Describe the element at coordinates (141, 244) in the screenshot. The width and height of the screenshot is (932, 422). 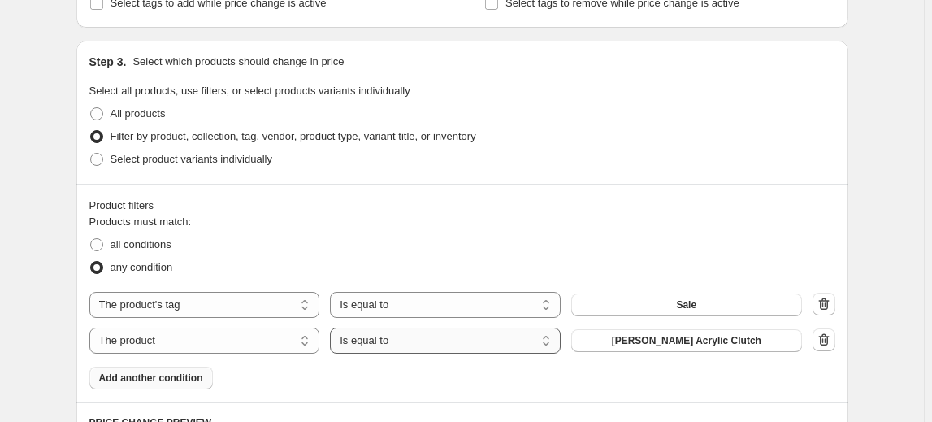
I see `span: all conditions` at that location.